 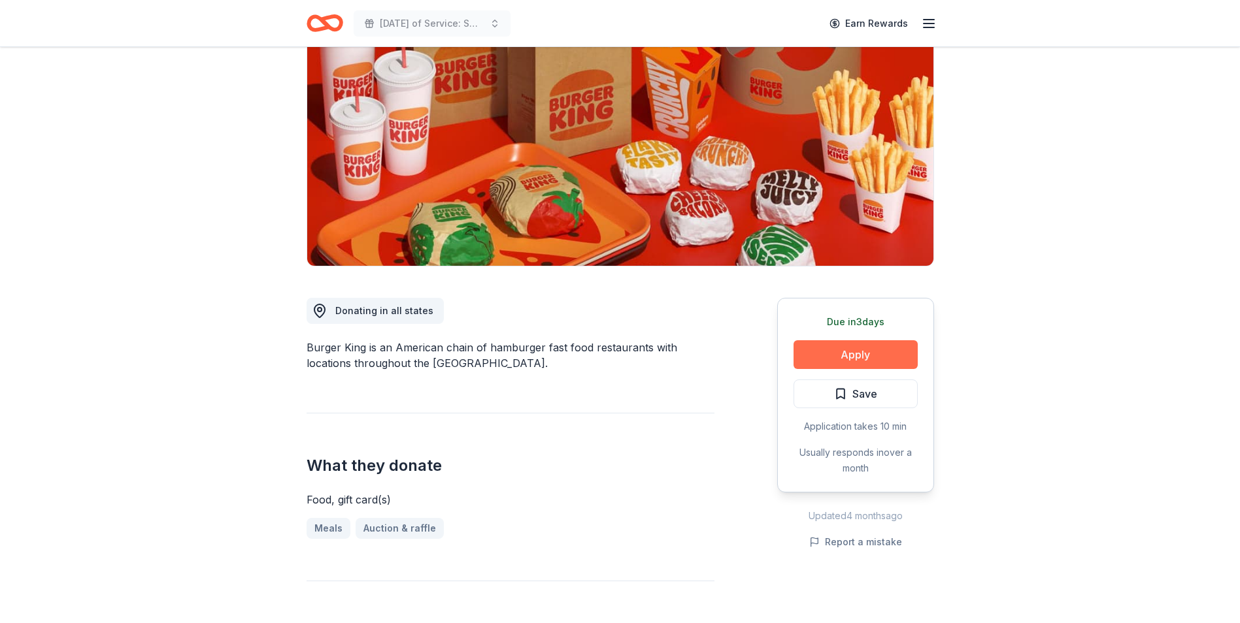 What do you see at coordinates (510, 356) in the screenshot?
I see `div: Burger King is an American chain of hamburger fast food restaurants with locations throughout the...` at bounding box center [510, 356].